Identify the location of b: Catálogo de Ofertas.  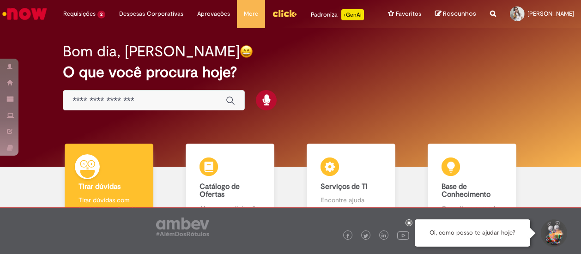
(219, 191).